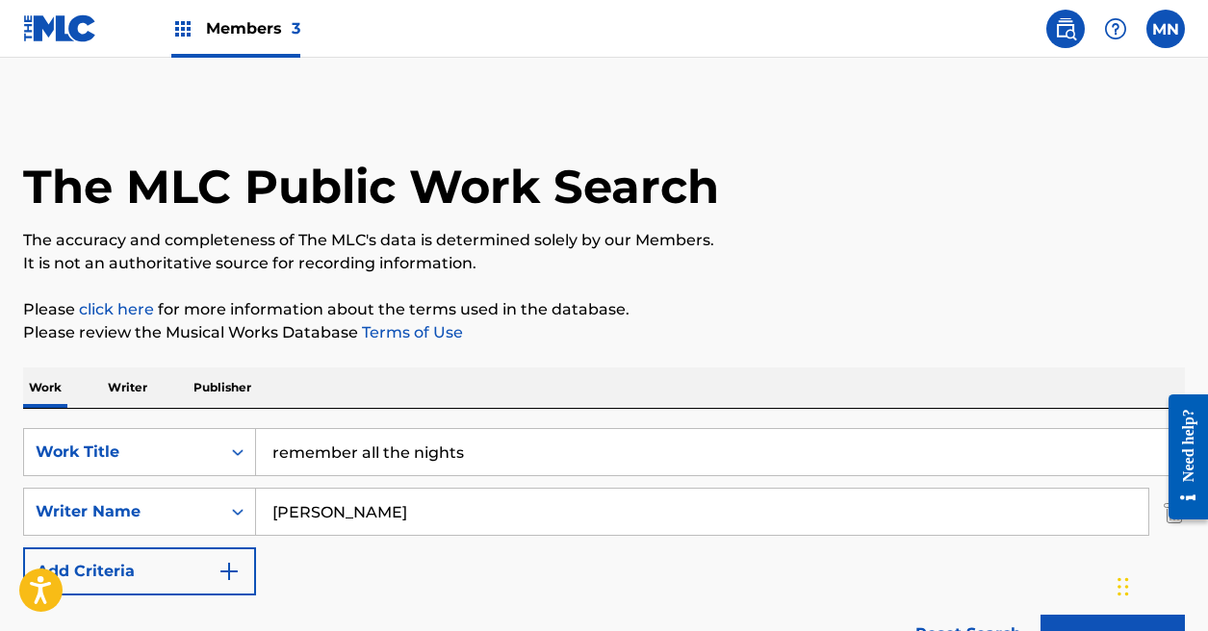  I want to click on a: Public Search, so click(1065, 29).